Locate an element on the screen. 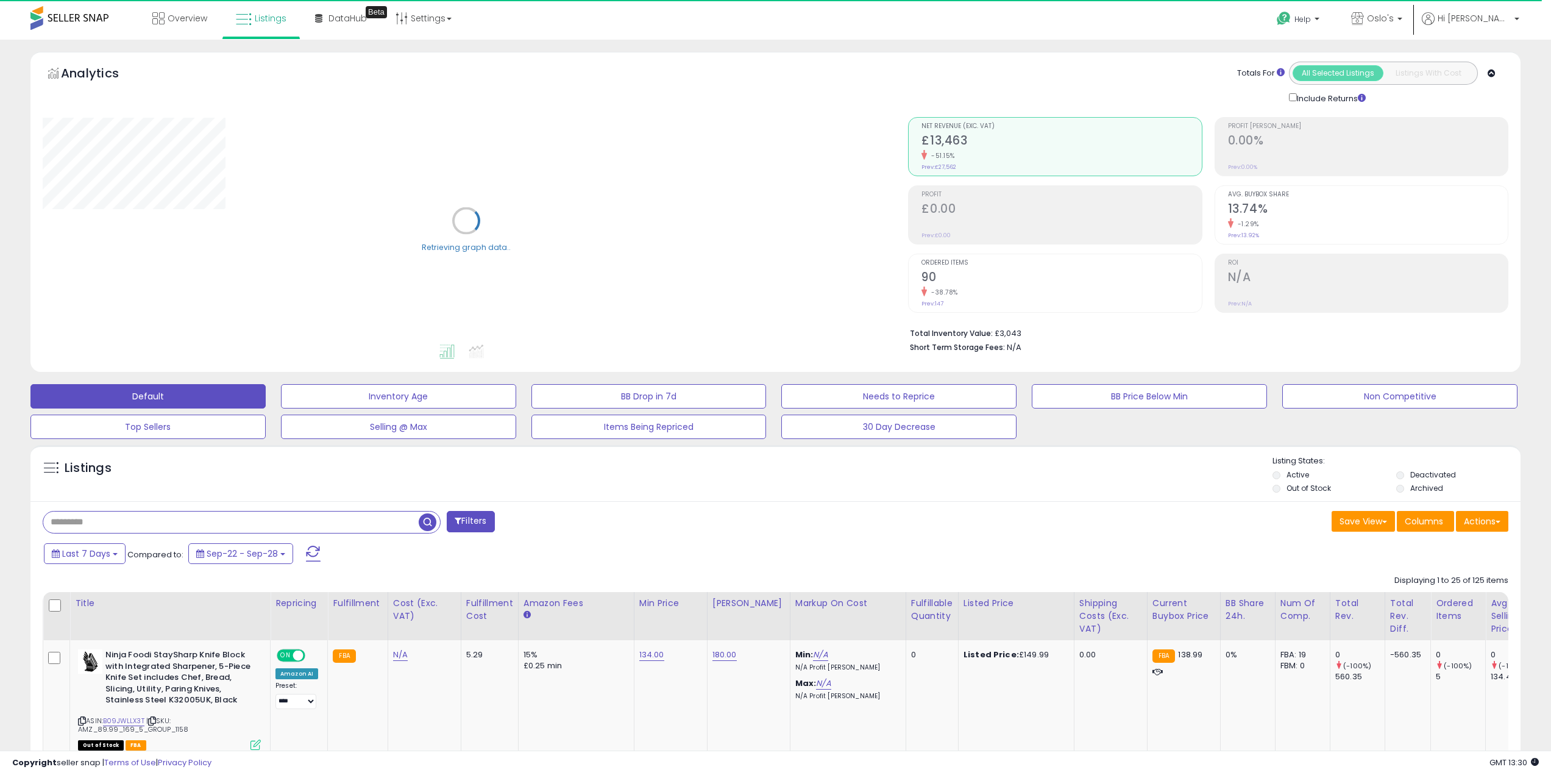  span: FBA is located at coordinates (136, 745).